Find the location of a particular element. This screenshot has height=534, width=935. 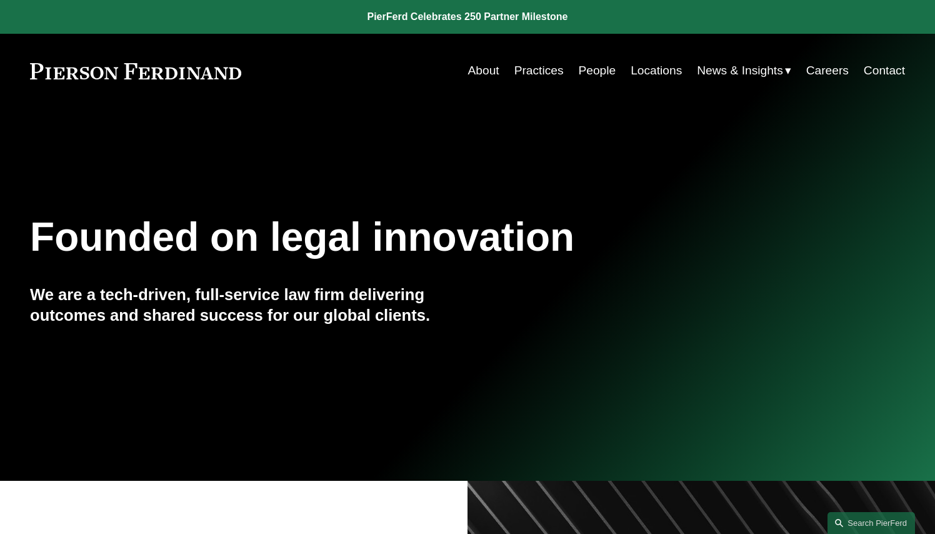

a: folder dropdown is located at coordinates (744, 71).